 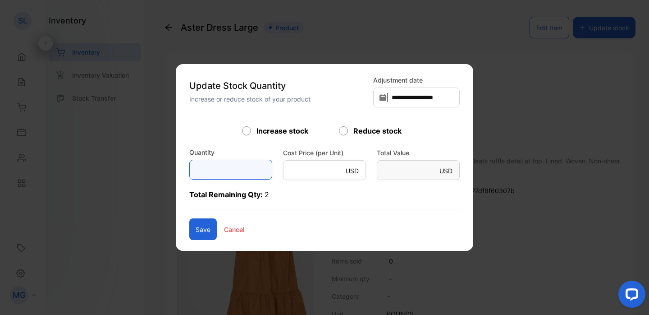 I want to click on p: Total Remaining Qty:, so click(x=325, y=199).